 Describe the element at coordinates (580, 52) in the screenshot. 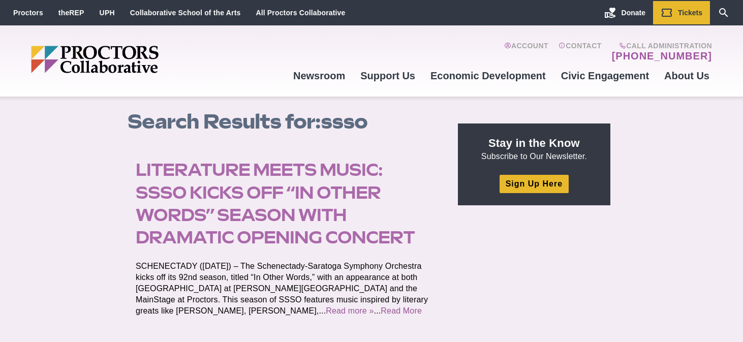

I see `a: Contact` at that location.